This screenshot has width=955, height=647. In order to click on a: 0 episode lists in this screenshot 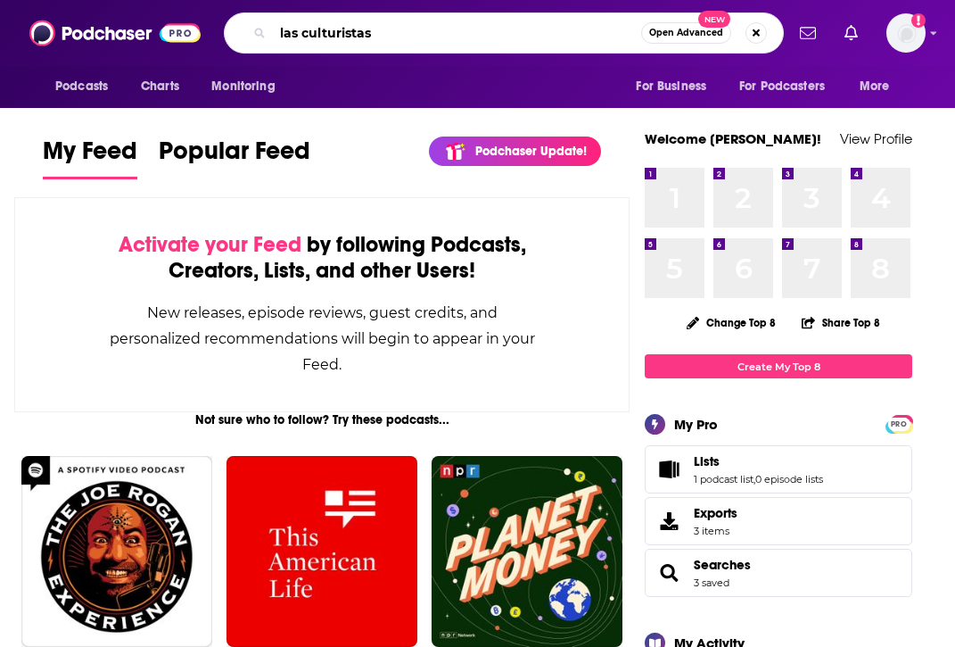, I will do `click(790, 479)`.